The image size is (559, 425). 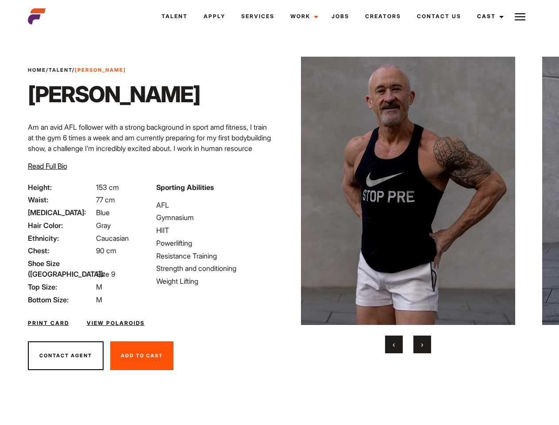 What do you see at coordinates (215, 205) in the screenshot?
I see `li: AFL` at bounding box center [215, 205].